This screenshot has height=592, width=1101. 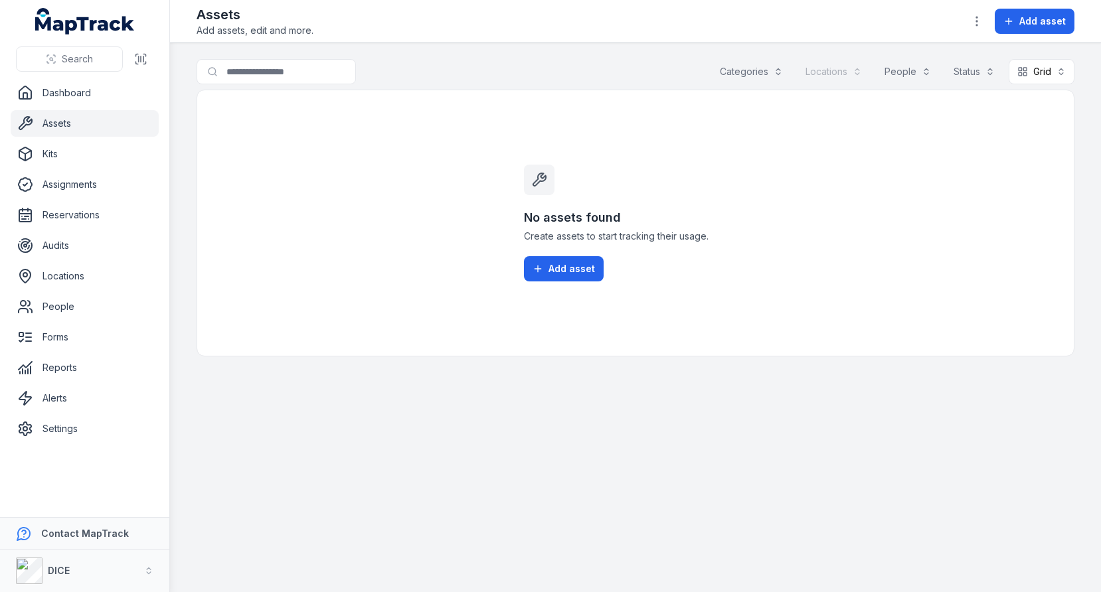 I want to click on button: Grid, so click(x=1041, y=72).